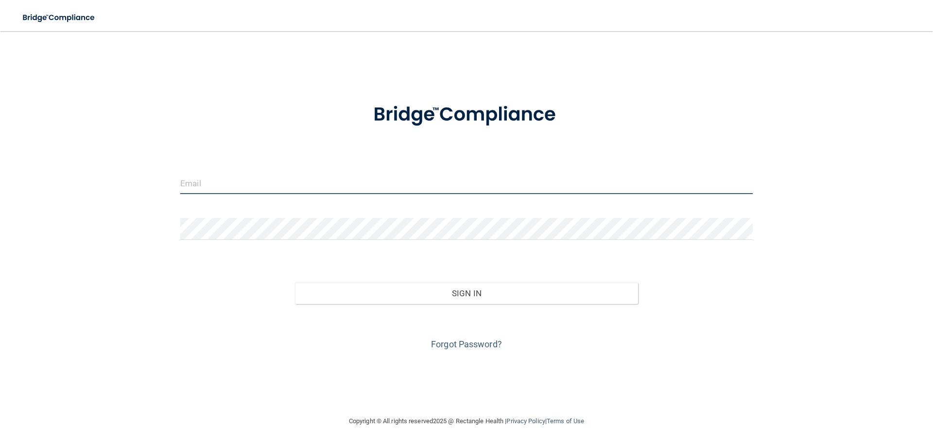 The height and width of the screenshot is (447, 933). I want to click on input: Email, so click(467, 183).